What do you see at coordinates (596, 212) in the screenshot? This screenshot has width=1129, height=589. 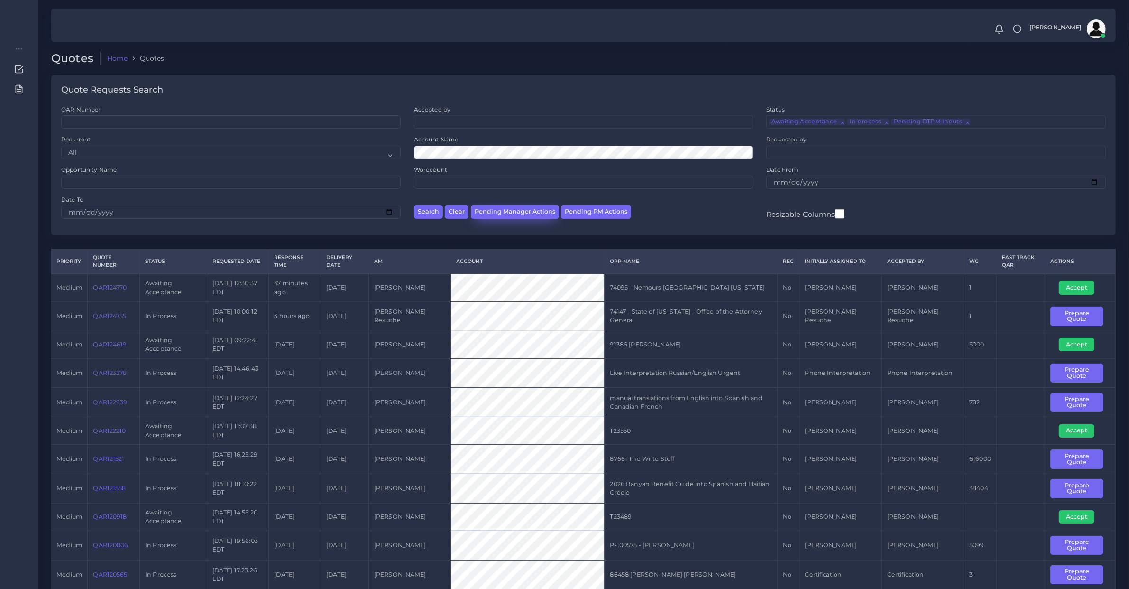 I see `button: Pending PM Actions` at bounding box center [596, 212].